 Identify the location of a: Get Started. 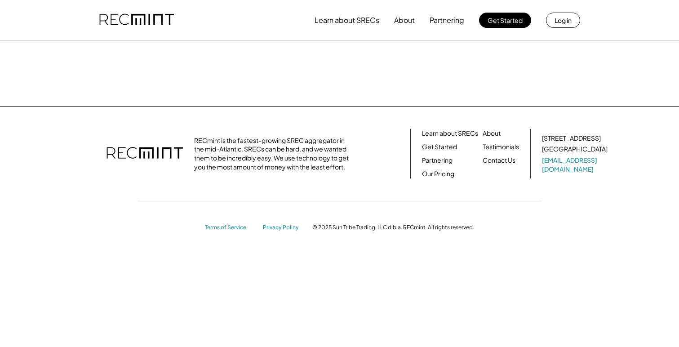
(439, 147).